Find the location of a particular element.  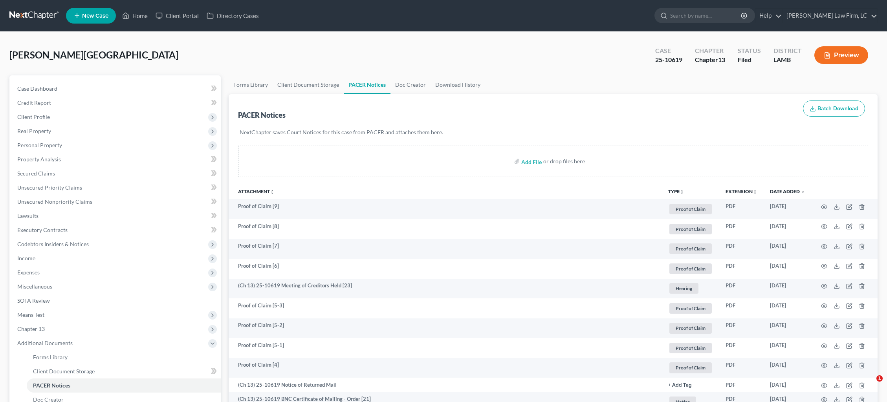

a: Secured Claims is located at coordinates (116, 174).